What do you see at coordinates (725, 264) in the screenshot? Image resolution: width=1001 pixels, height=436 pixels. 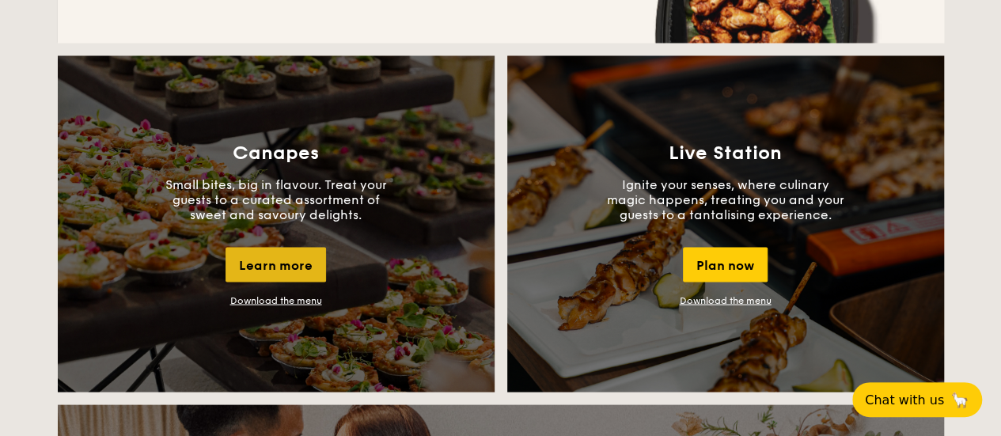 I see `div: Plan now` at bounding box center [725, 264].